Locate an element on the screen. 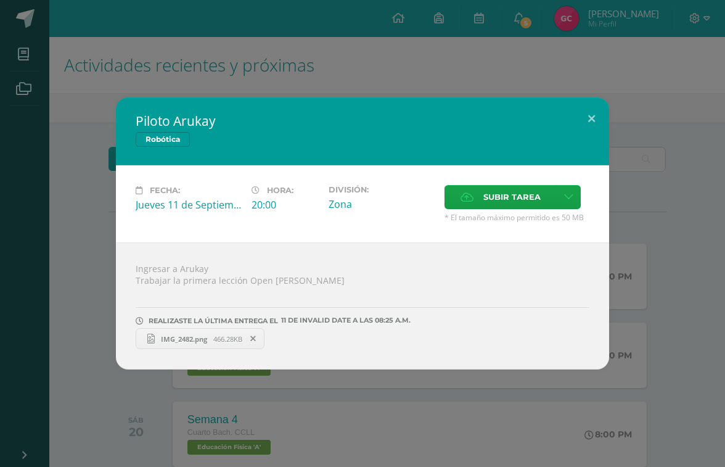 The image size is (725, 467). span: REALIZASTE LA ÚLTIMA ENTREGA EL is located at coordinates (213, 321).